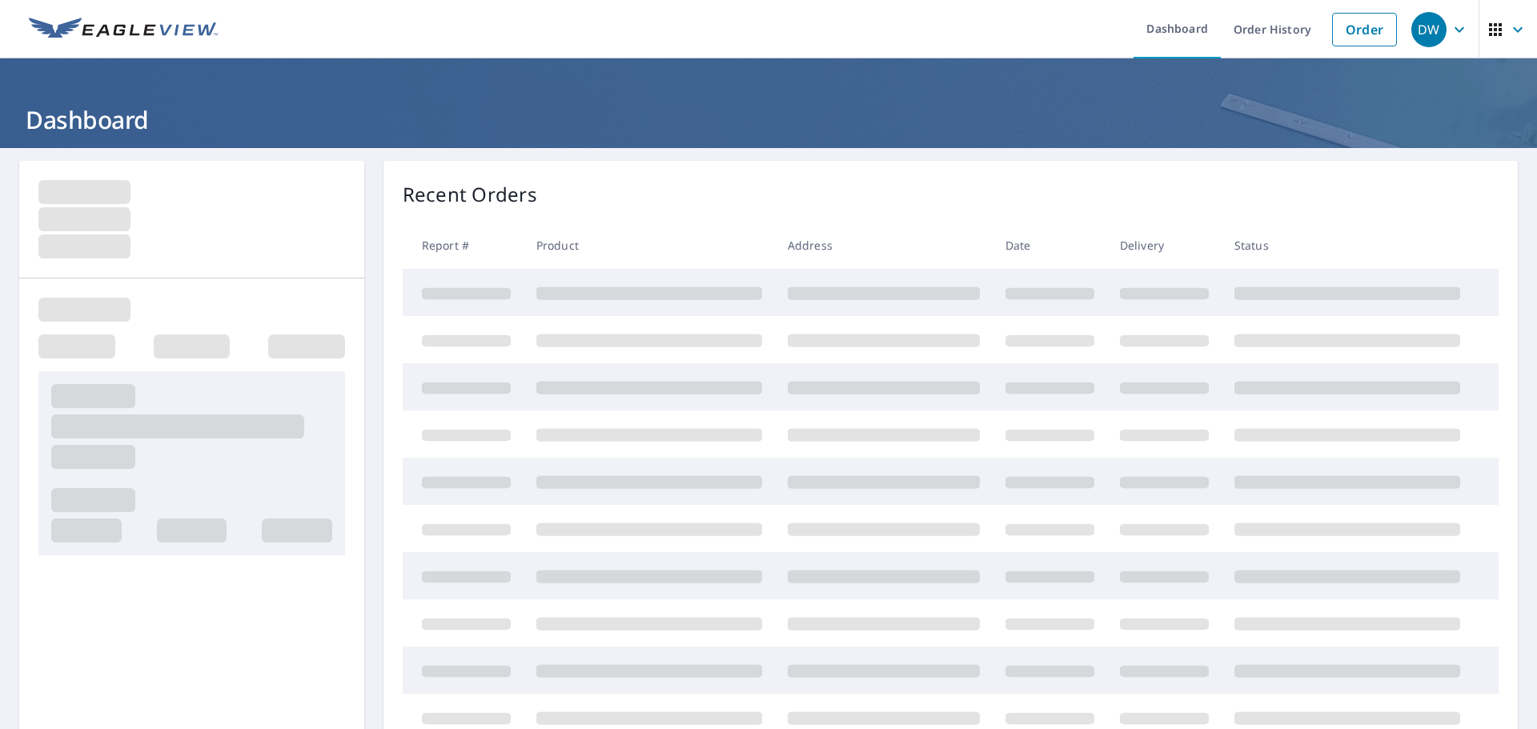  What do you see at coordinates (123, 30) in the screenshot?
I see `img: EV Logo` at bounding box center [123, 30].